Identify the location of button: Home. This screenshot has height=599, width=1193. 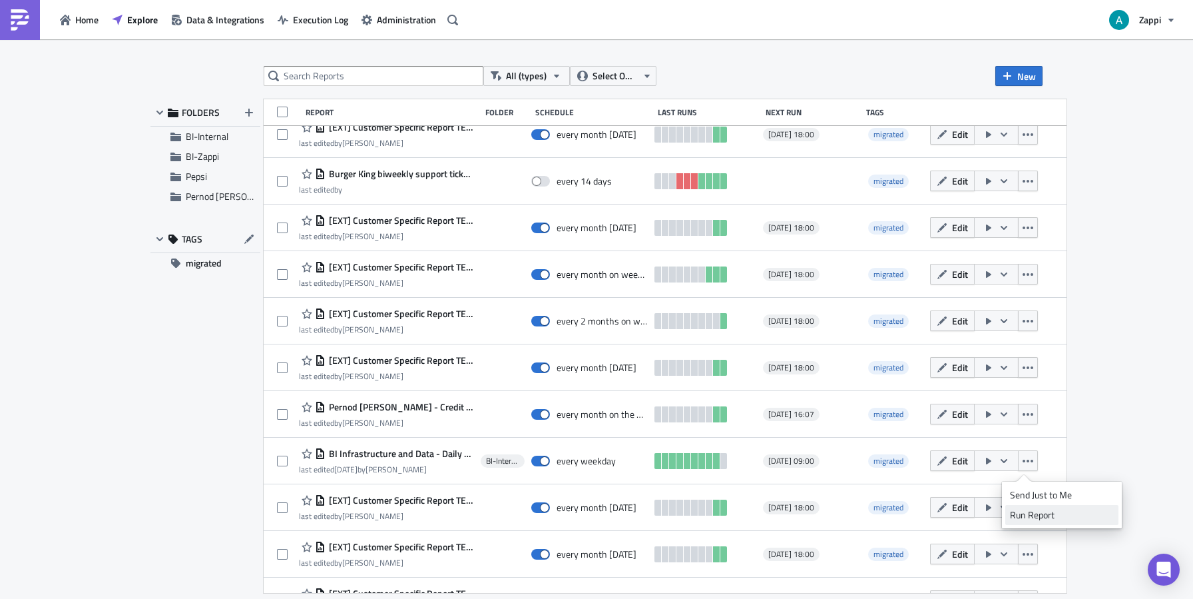
(79, 19).